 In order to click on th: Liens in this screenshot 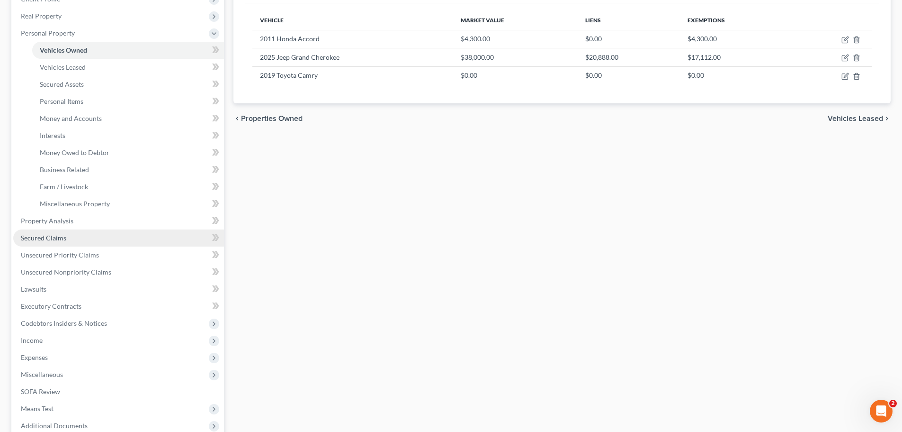, I will do `click(629, 20)`.